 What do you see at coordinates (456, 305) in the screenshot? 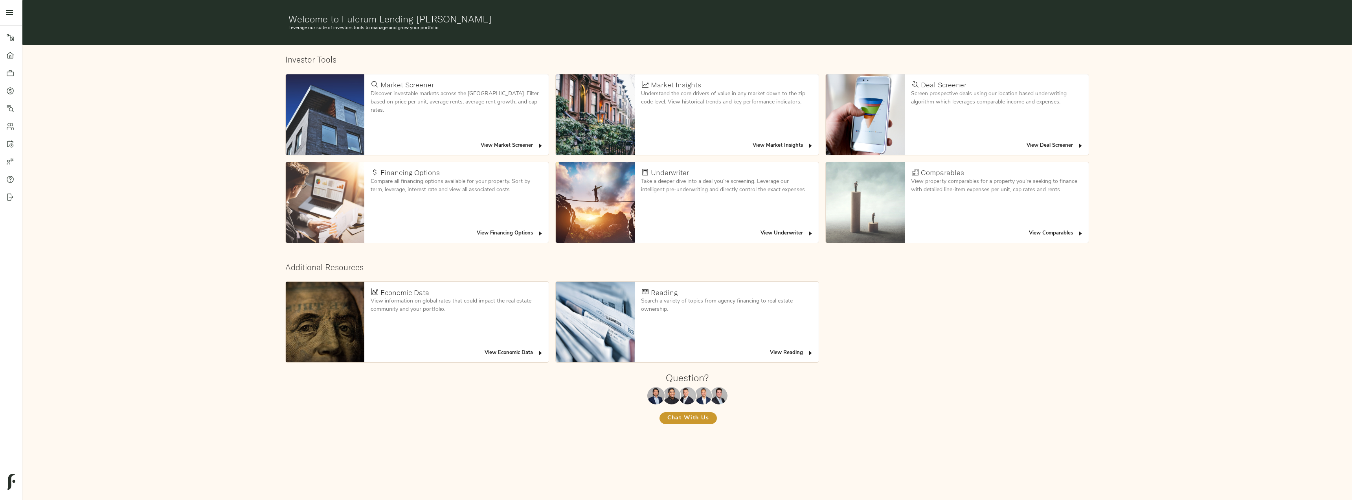
I see `p: View information on global rates that could impact the real estate community and your portfolio.` at bounding box center [456, 305].